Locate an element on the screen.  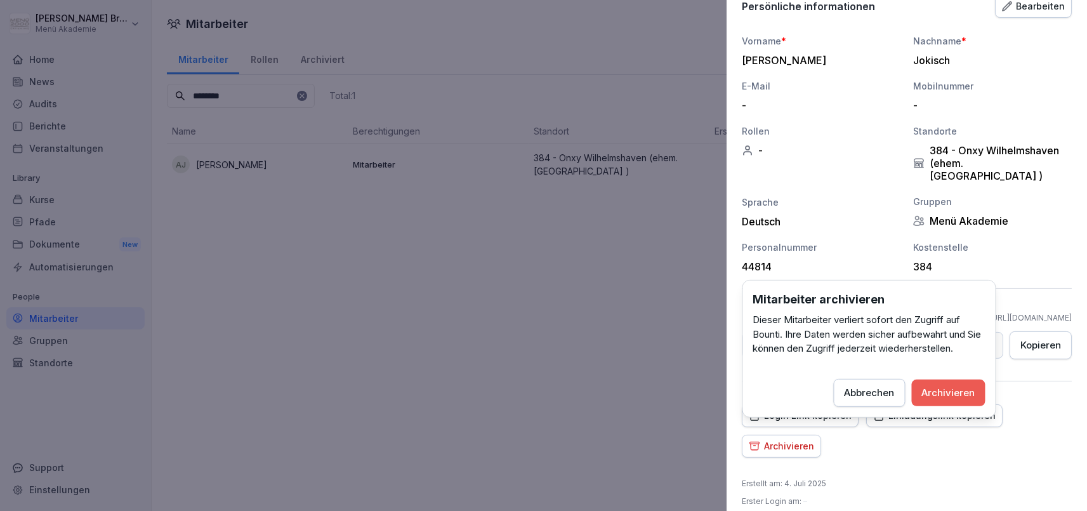
div: Kopieren is located at coordinates (1041, 345).